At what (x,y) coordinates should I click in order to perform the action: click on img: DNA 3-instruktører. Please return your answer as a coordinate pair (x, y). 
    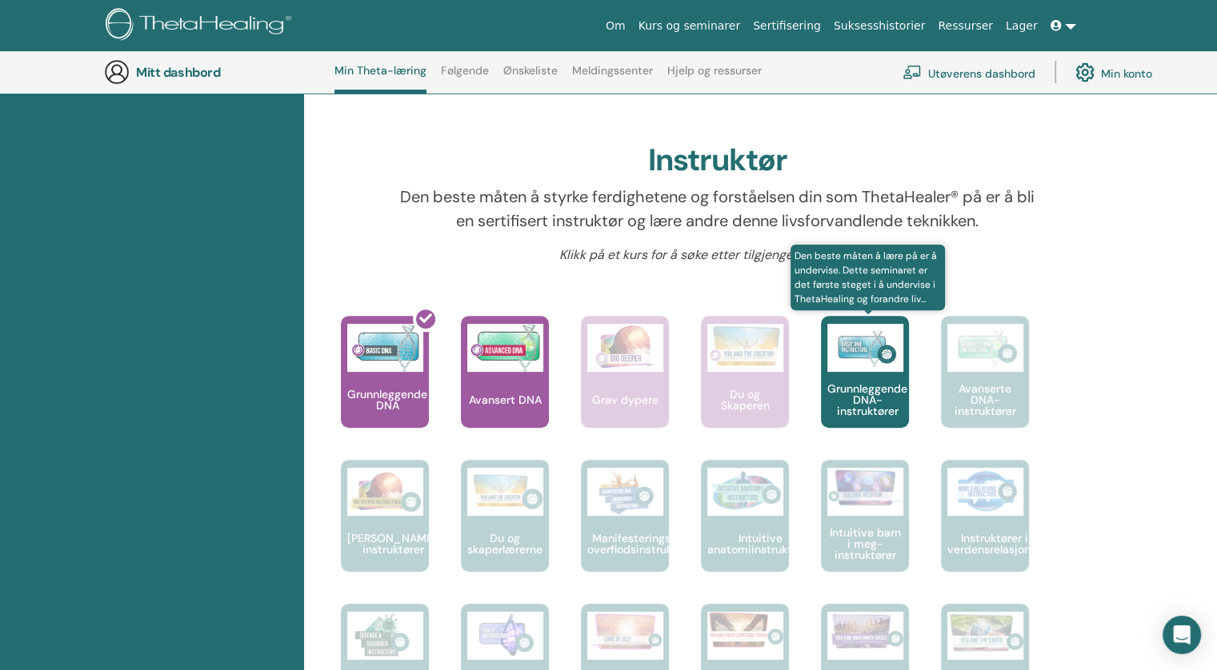
    Looking at the image, I should click on (505, 636).